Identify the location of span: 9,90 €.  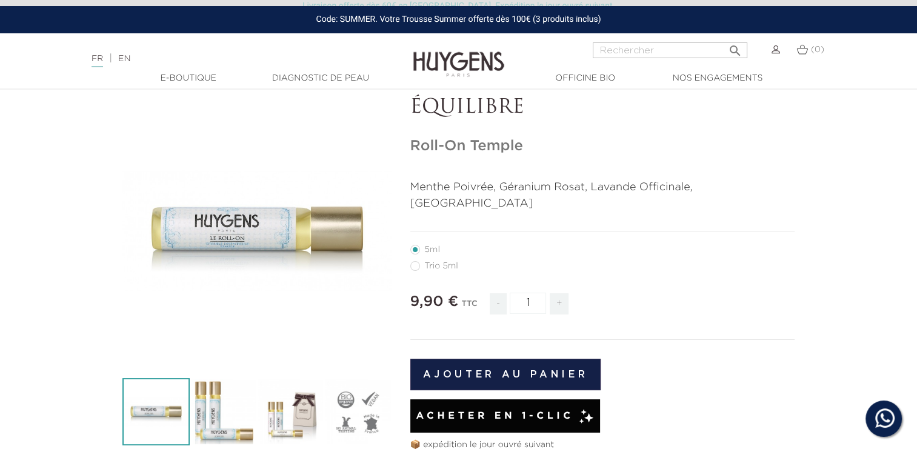
(435, 302).